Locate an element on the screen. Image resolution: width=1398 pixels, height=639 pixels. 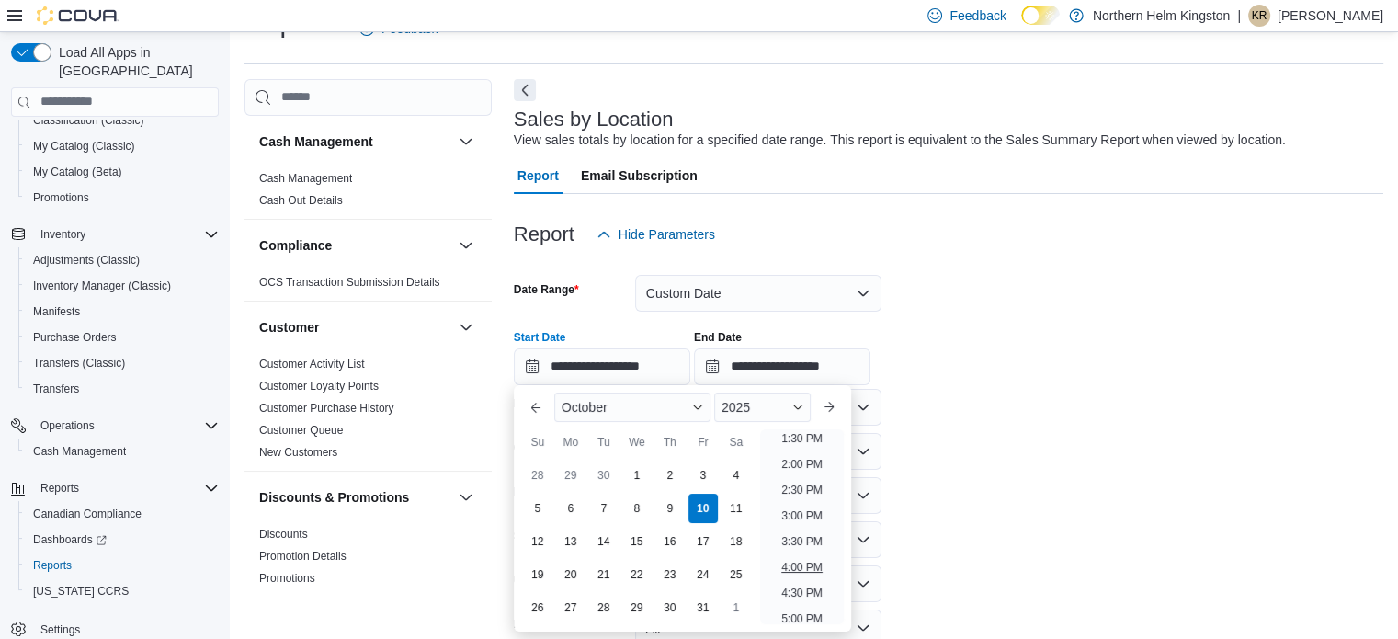
button: Customer is located at coordinates (355, 327).